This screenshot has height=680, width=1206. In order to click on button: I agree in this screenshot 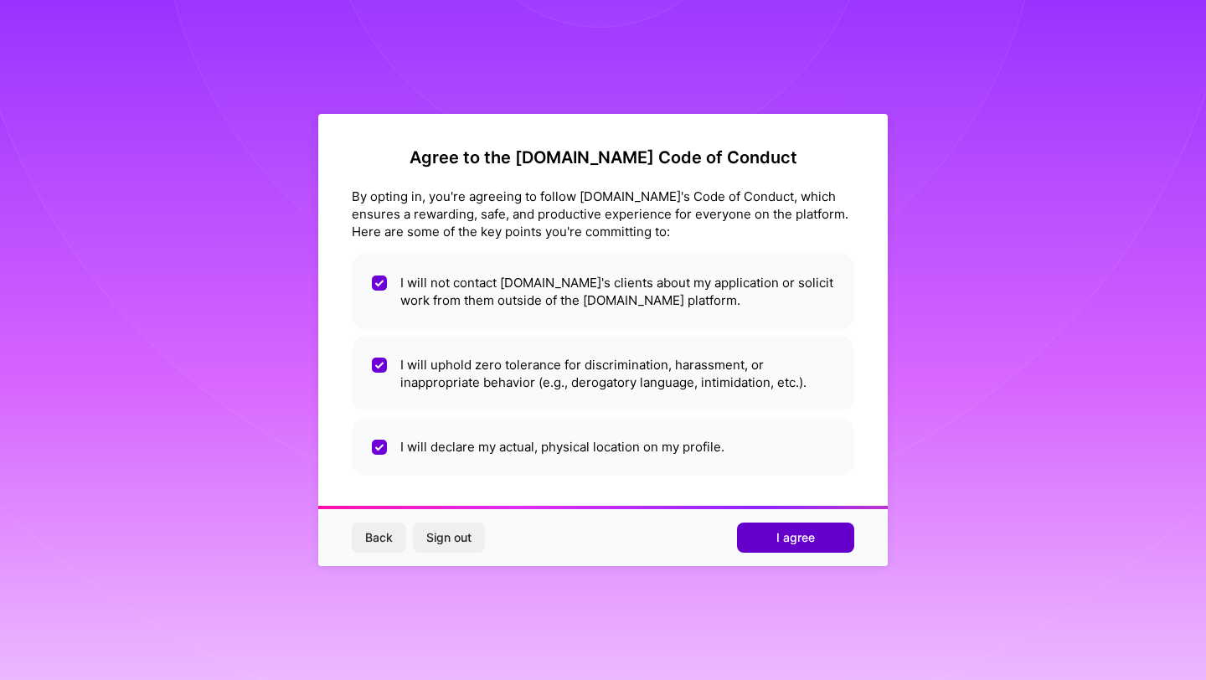, I will do `click(796, 538)`.